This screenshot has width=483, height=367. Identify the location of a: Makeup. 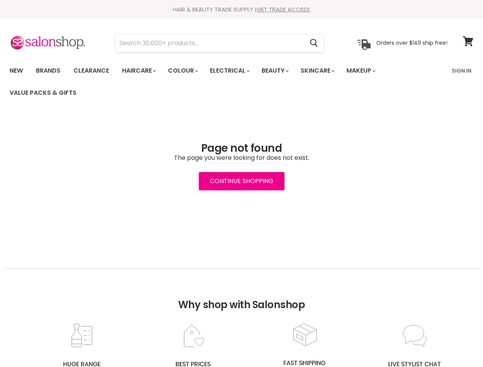
(360, 71).